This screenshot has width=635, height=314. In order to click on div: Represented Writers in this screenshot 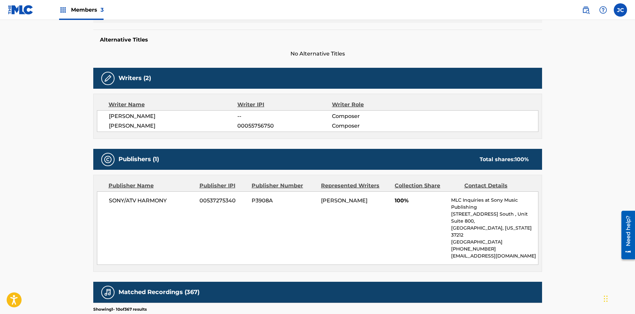, I will do `click(355, 186)`.